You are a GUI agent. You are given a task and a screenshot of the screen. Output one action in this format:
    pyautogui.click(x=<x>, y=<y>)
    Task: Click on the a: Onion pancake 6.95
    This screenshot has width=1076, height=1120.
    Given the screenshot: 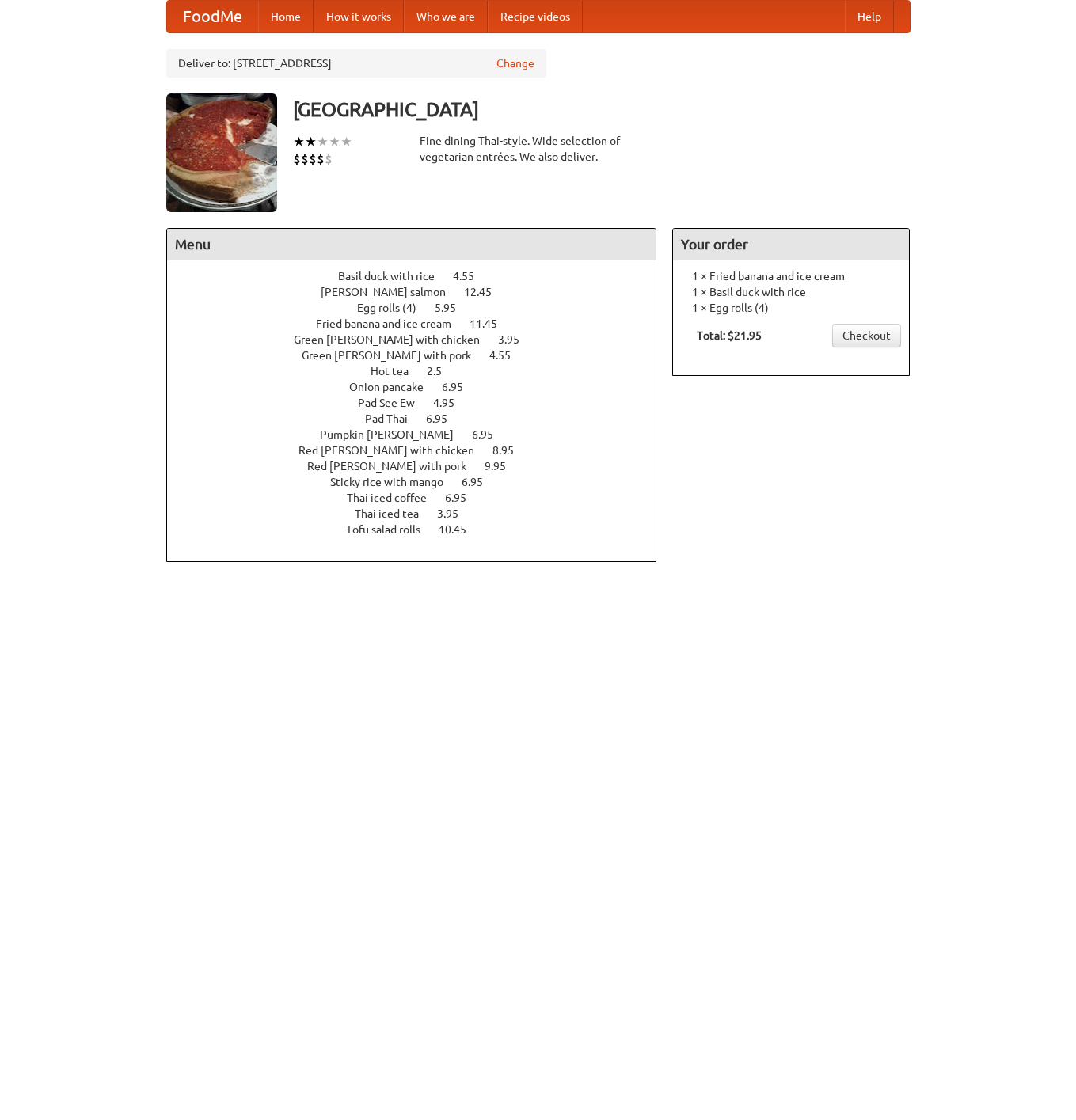 What is the action you would take?
    pyautogui.click(x=420, y=387)
    